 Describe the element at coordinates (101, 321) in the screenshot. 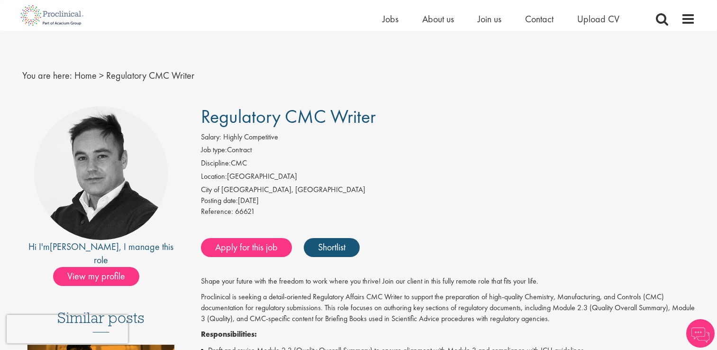

I see `h3: Similar posts` at that location.